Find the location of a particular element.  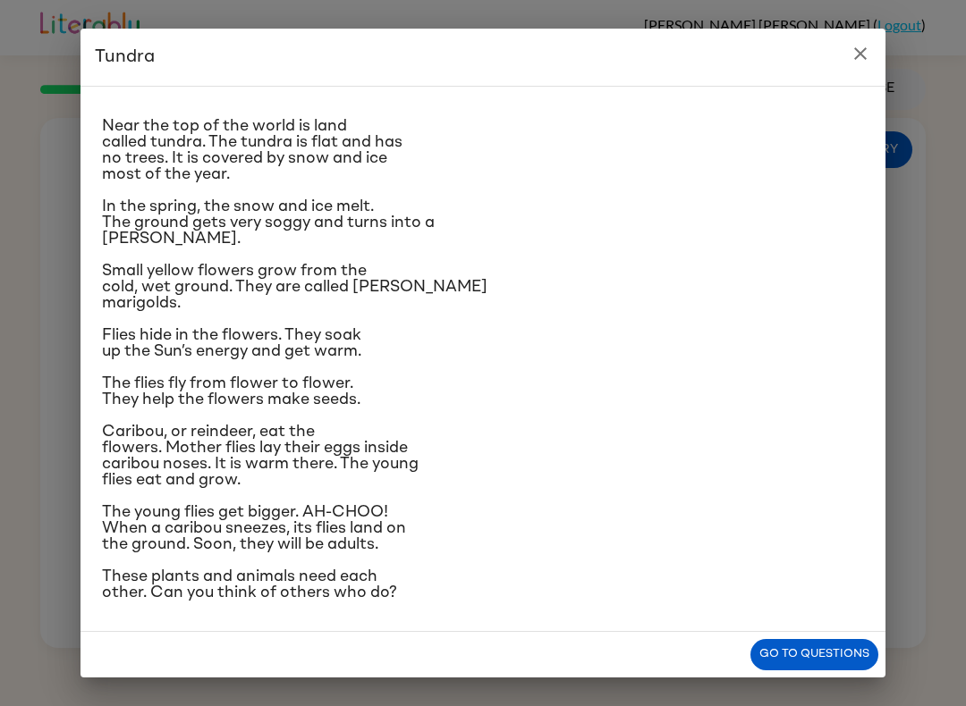

span: The young flies get bigger. AH-CHOO! When a caribou sneezes, its flies land on the ground. Soon, ... is located at coordinates (254, 528).